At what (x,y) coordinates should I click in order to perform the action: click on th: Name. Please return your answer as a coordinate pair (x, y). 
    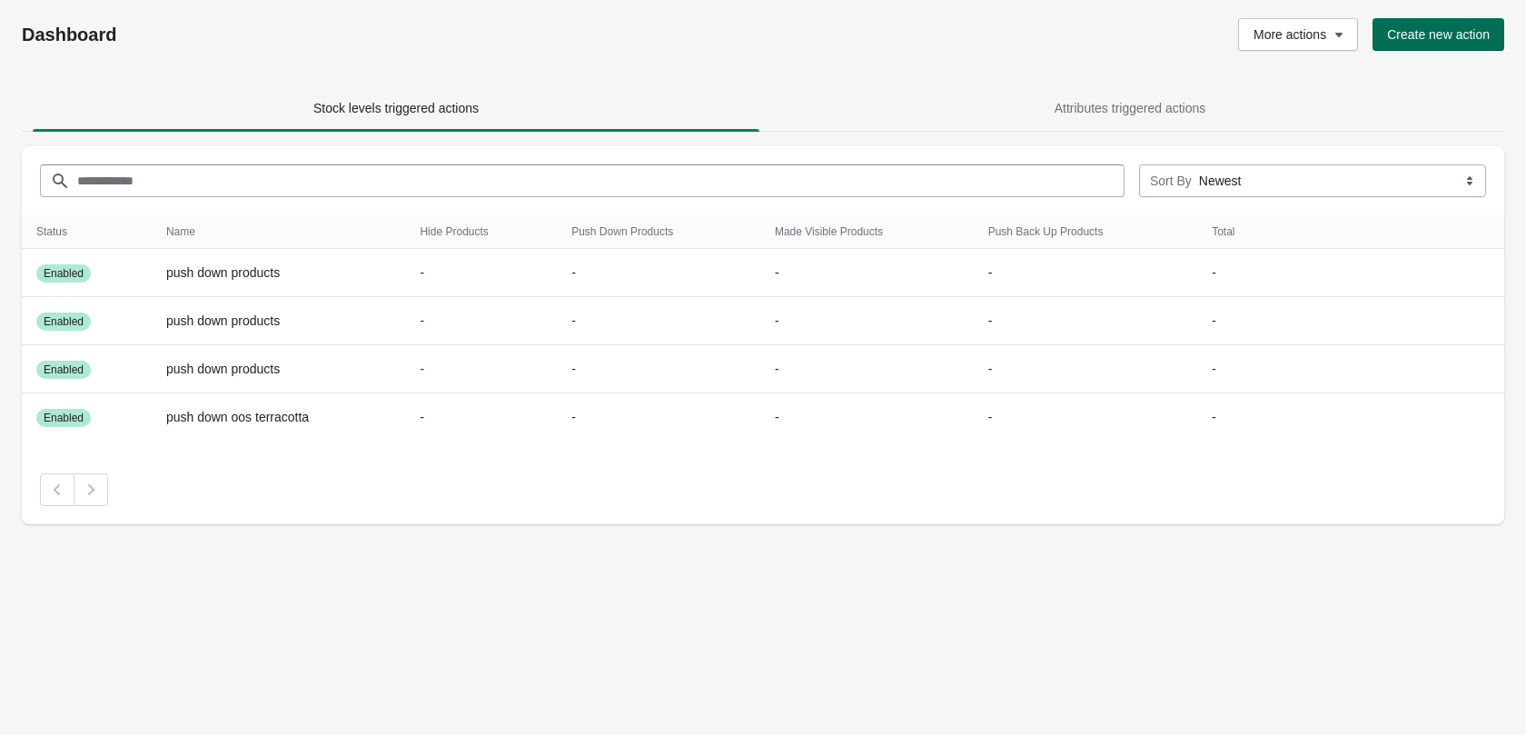
    Looking at the image, I should click on (279, 232).